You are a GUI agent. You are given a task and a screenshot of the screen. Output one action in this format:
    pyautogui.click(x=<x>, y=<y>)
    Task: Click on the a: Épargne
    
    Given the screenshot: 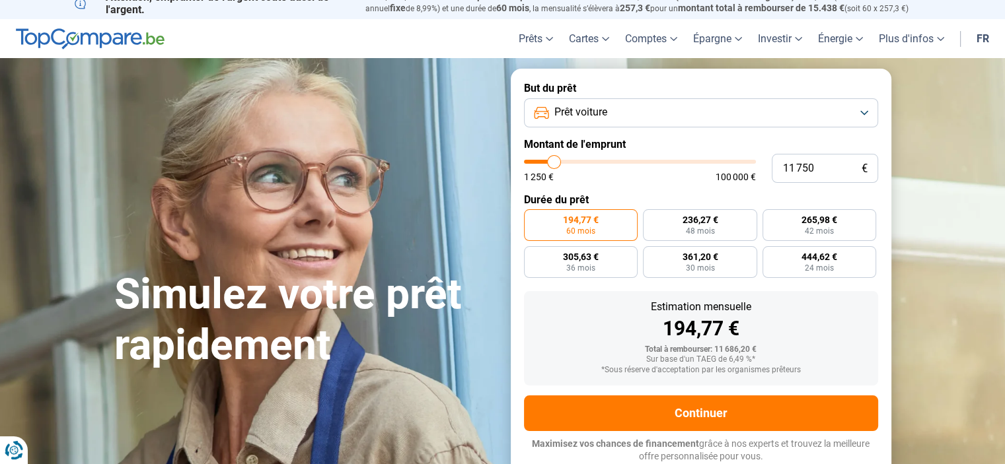 What is the action you would take?
    pyautogui.click(x=717, y=38)
    